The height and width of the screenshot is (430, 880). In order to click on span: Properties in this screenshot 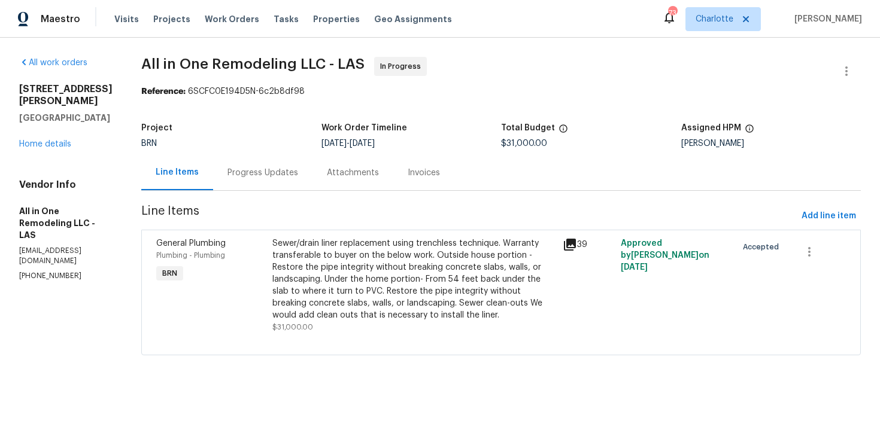, I will do `click(336, 19)`.